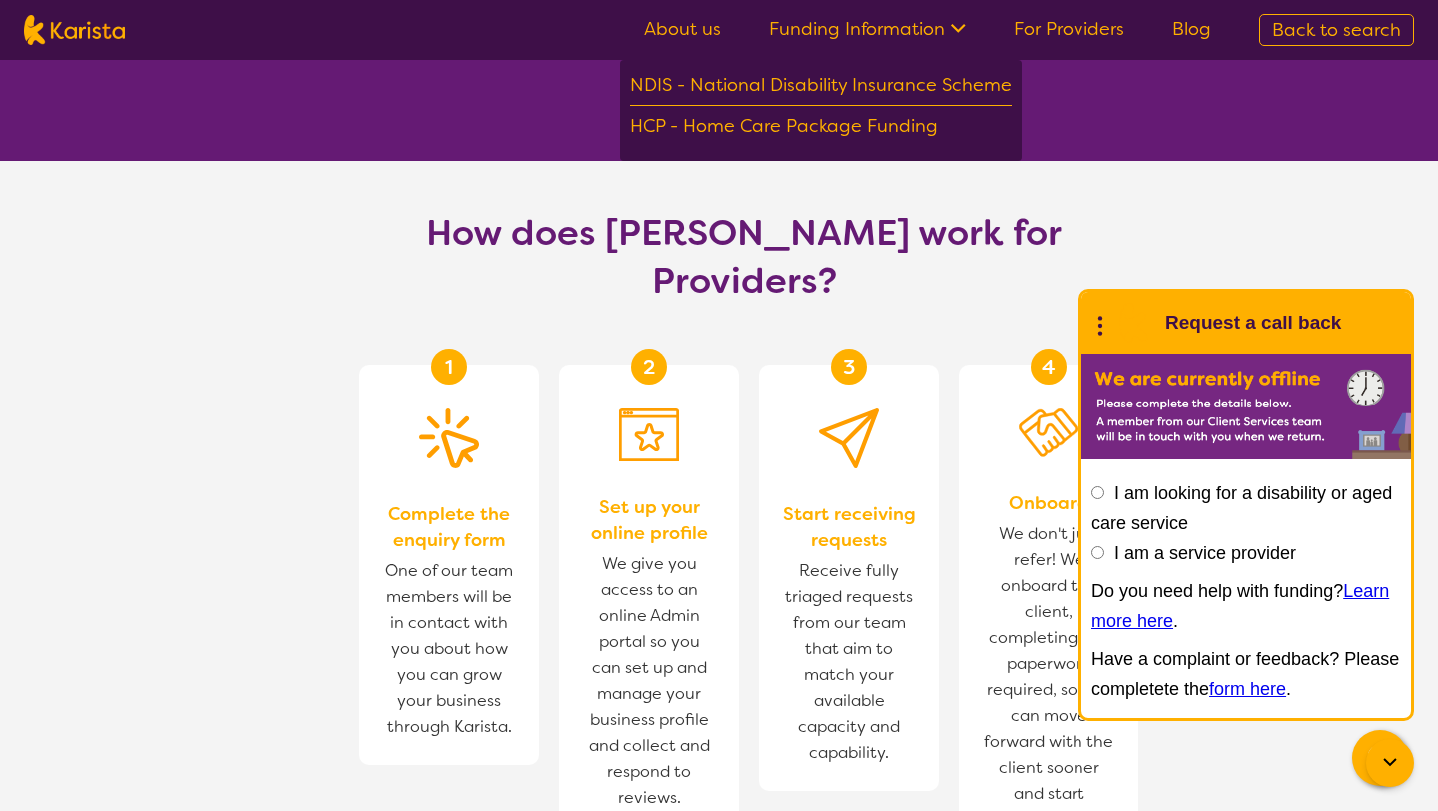  What do you see at coordinates (449, 527) in the screenshot?
I see `span: Complete the enquiry form` at bounding box center [449, 527].